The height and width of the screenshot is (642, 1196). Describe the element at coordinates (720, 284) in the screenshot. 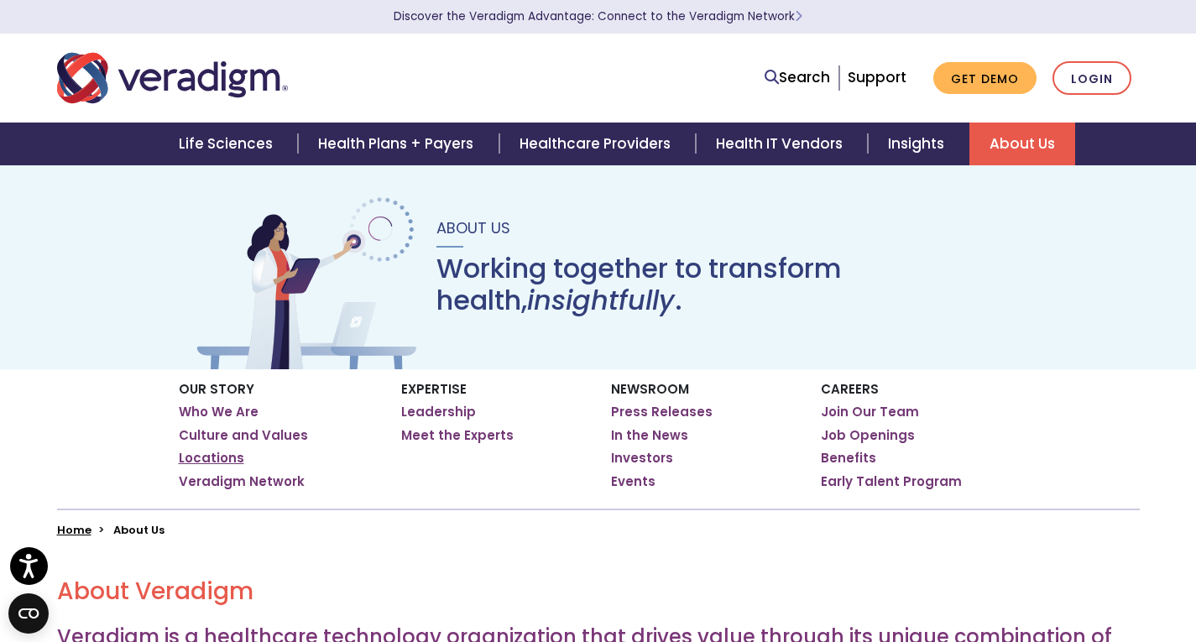

I see `h1: Working together to transform health, .` at that location.